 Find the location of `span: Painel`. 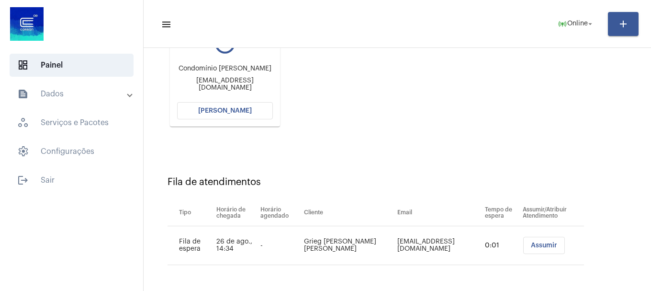

span: Painel is located at coordinates (71, 65).